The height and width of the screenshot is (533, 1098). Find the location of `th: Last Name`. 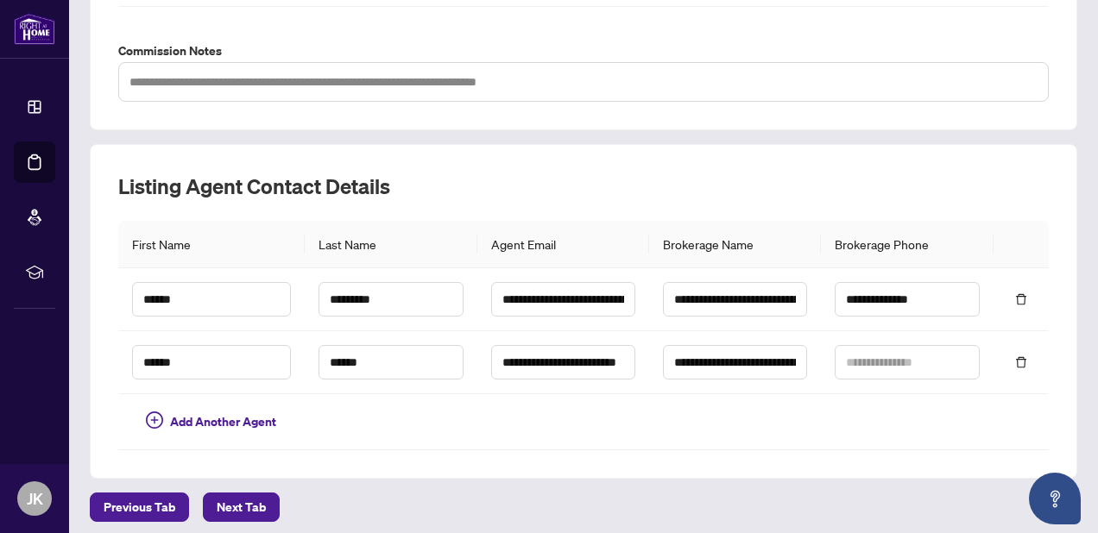

th: Last Name is located at coordinates (390, 244).